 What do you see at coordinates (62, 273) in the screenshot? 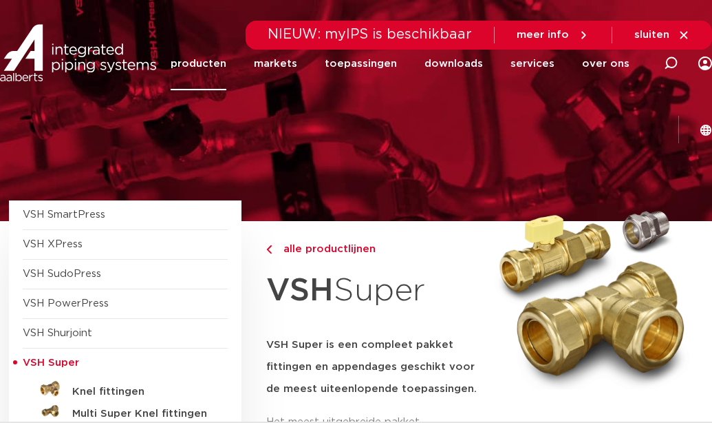
I see `a: VSH SudoPress` at bounding box center [62, 273].